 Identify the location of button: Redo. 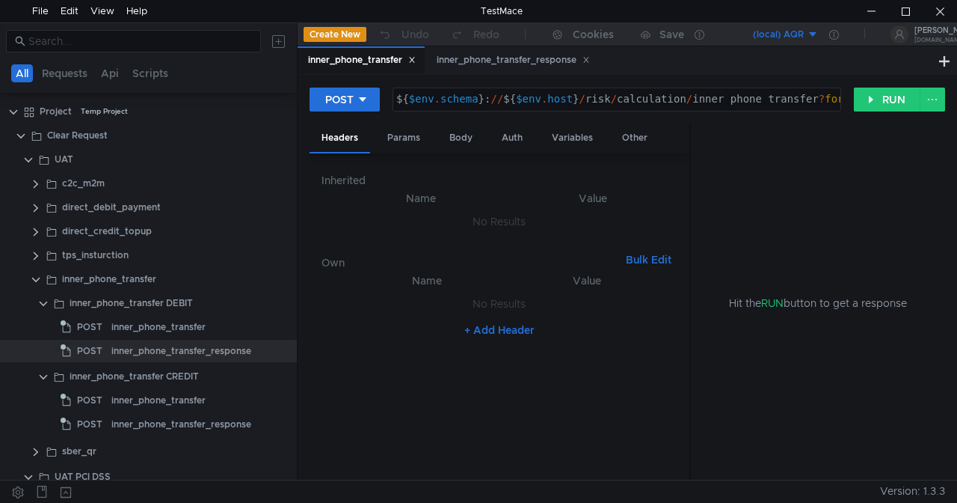
(475, 34).